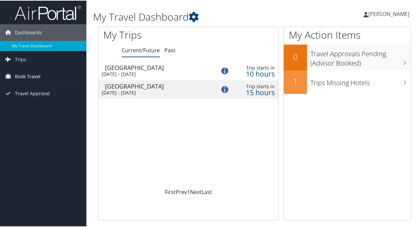 The width and height of the screenshot is (420, 227). Describe the element at coordinates (201, 16) in the screenshot. I see `h1: My Travel Dashboard` at that location.